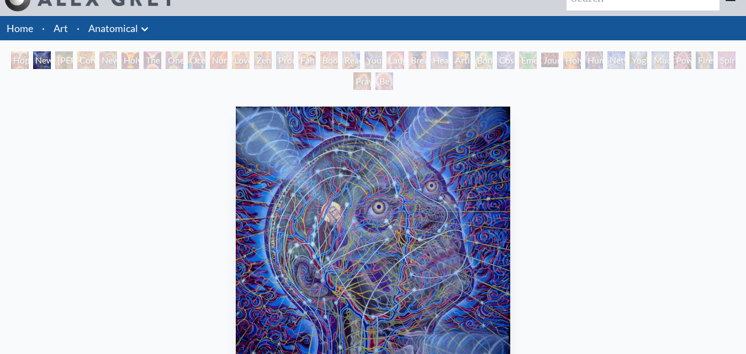 The width and height of the screenshot is (746, 354). What do you see at coordinates (329, 60) in the screenshot?
I see `div: Boo-boo` at bounding box center [329, 60].